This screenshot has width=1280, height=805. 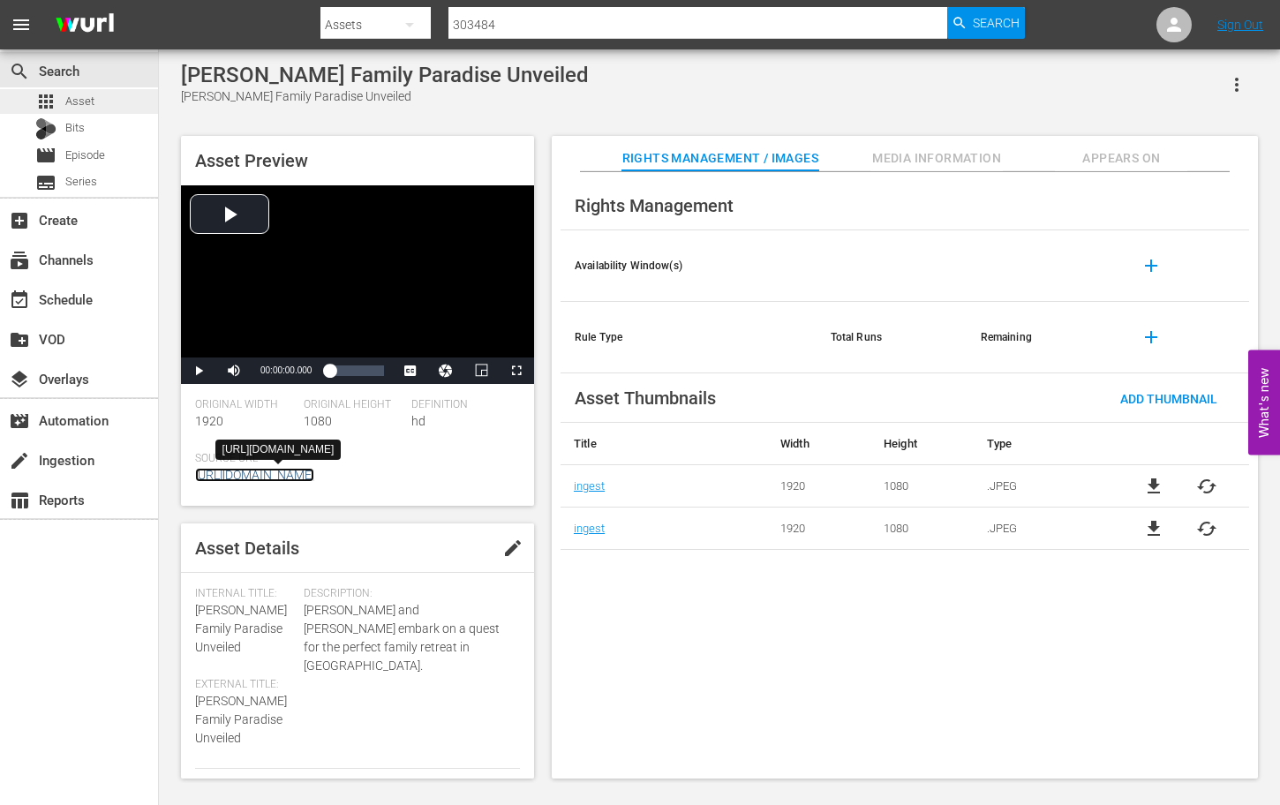 I want to click on span: Ingestion, so click(x=19, y=461).